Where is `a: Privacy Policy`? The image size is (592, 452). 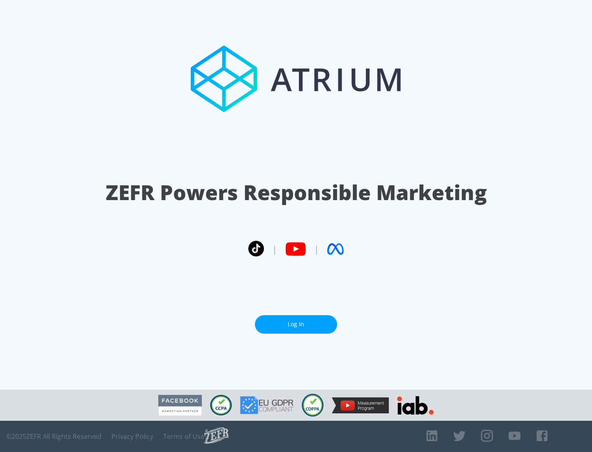
a: Privacy Policy is located at coordinates (132, 437).